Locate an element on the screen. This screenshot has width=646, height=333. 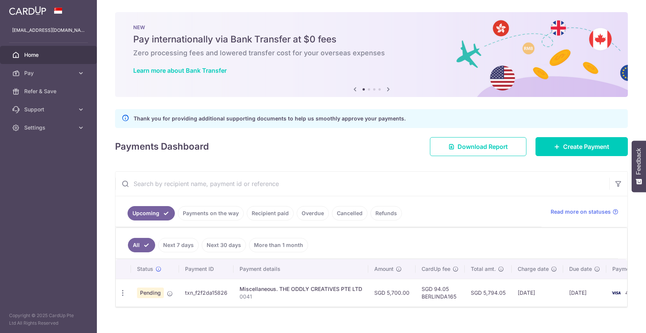
a: Cancelled is located at coordinates (350, 213).